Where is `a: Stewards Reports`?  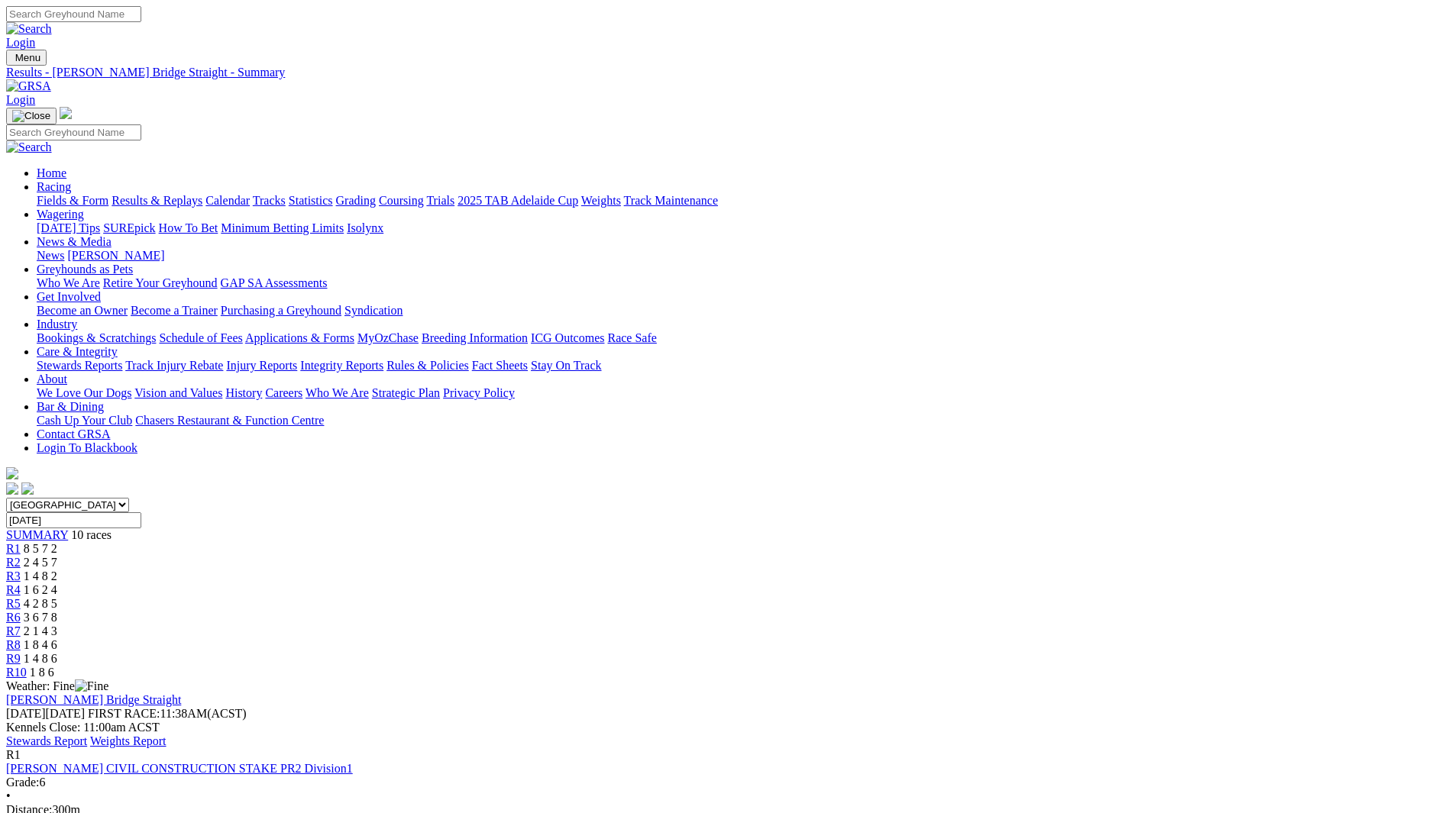 a: Stewards Reports is located at coordinates (79, 365).